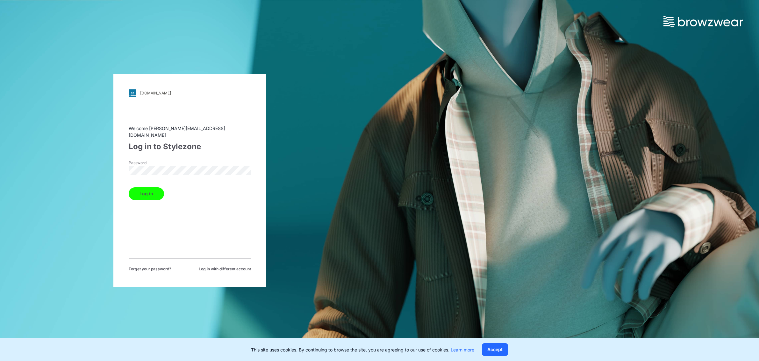 Image resolution: width=759 pixels, height=361 pixels. Describe the element at coordinates (146, 194) in the screenshot. I see `button: Log in` at that location.